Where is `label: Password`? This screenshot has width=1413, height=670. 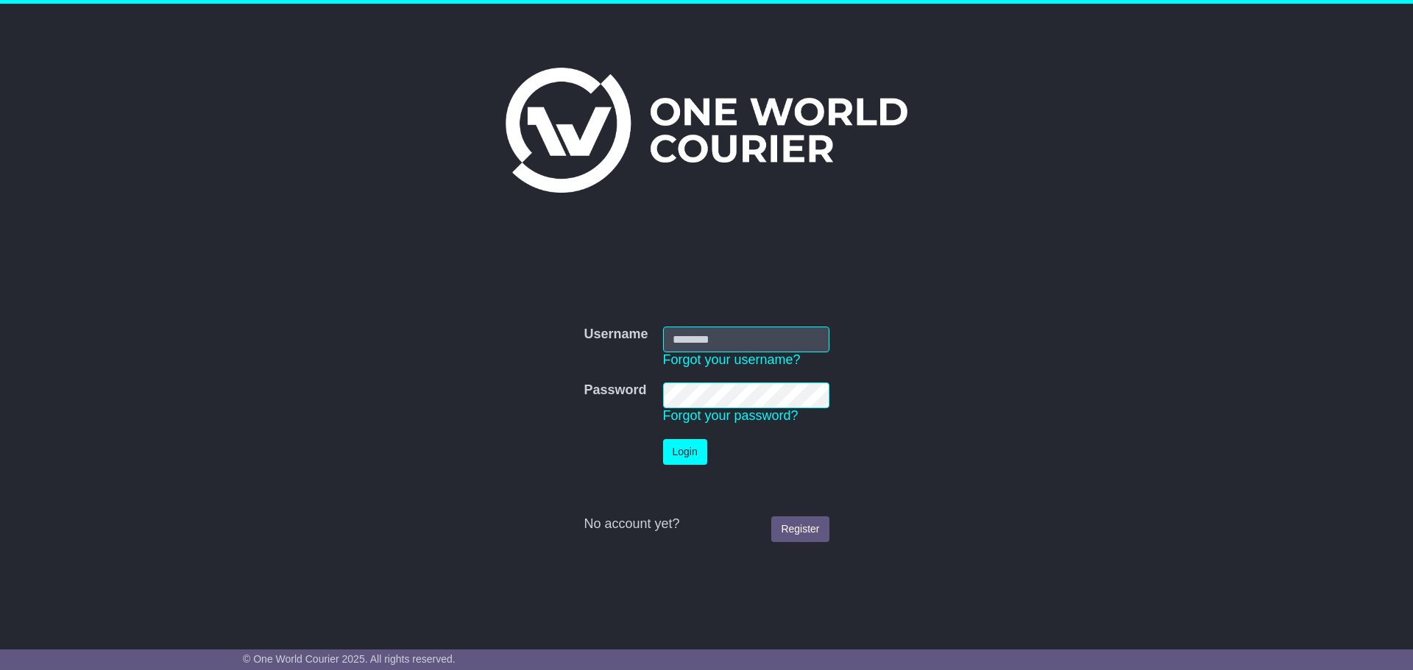 label: Password is located at coordinates (614, 391).